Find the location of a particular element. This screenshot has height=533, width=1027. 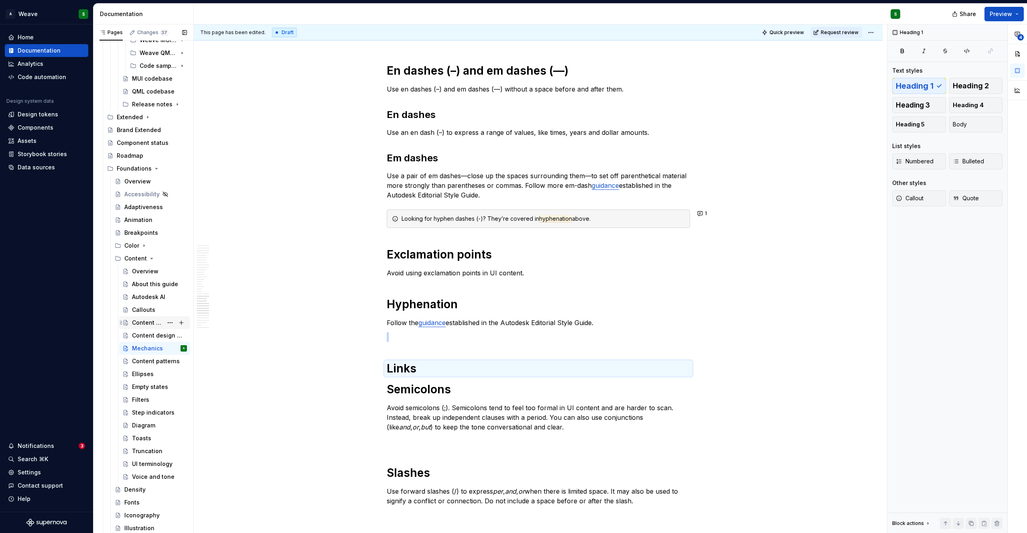

div: Brand Extended is located at coordinates (139, 130).